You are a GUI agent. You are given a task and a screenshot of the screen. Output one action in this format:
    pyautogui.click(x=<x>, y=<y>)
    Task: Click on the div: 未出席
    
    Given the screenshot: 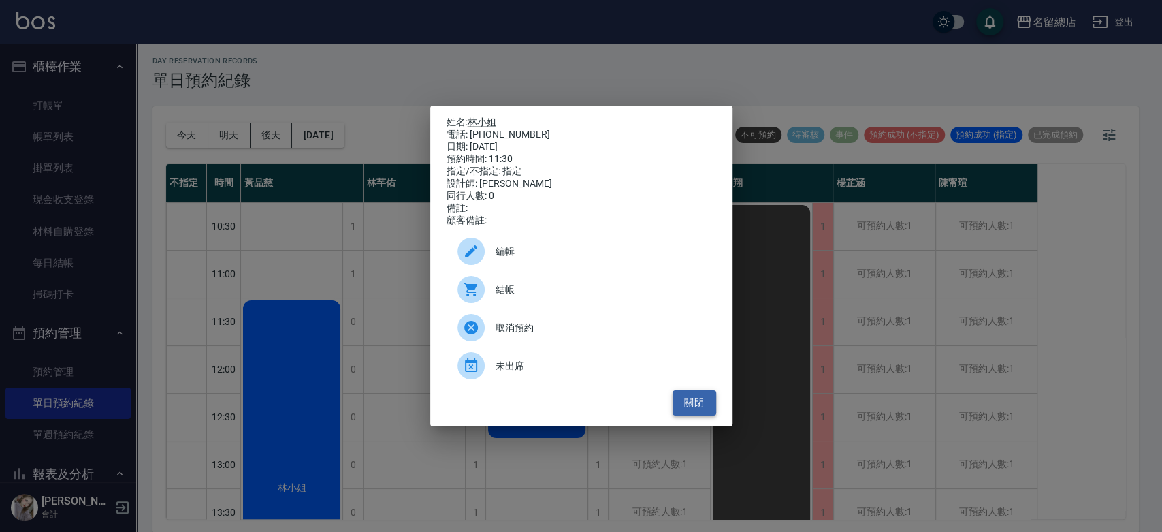 What is the action you would take?
    pyautogui.click(x=581, y=365)
    